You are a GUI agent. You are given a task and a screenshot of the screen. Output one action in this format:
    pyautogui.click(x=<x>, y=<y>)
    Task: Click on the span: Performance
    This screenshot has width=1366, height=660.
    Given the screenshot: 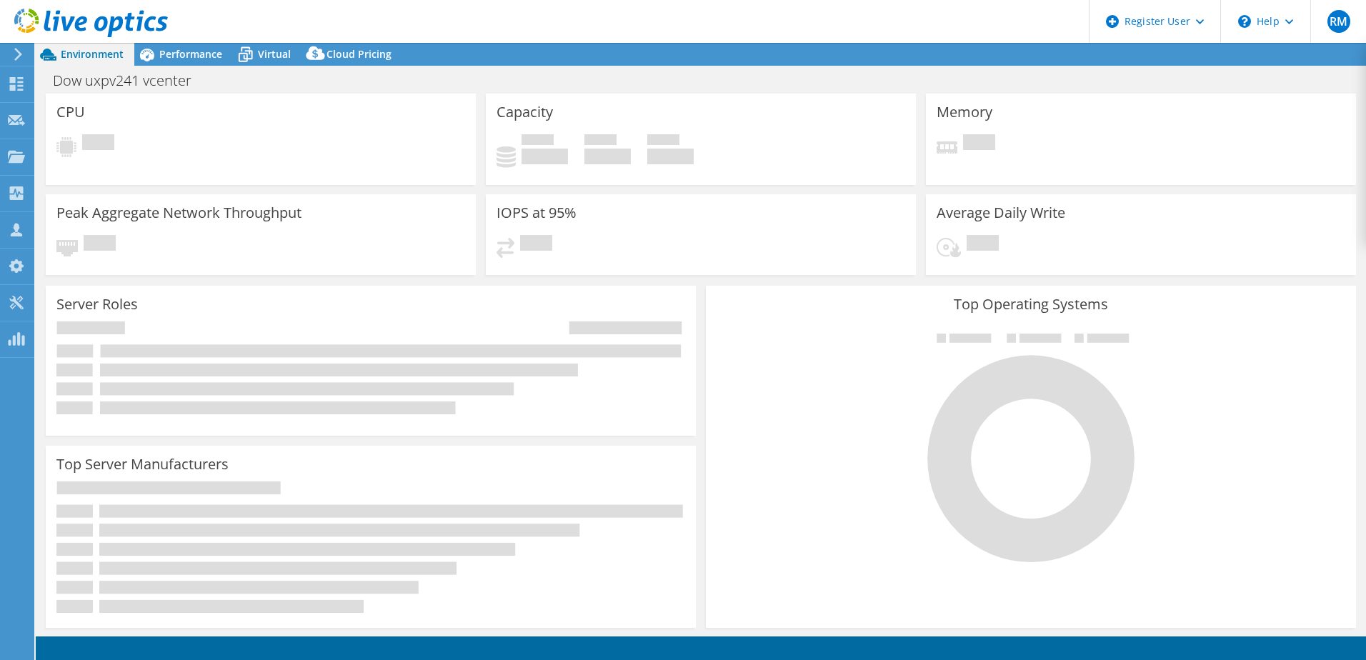 What is the action you would take?
    pyautogui.click(x=191, y=54)
    